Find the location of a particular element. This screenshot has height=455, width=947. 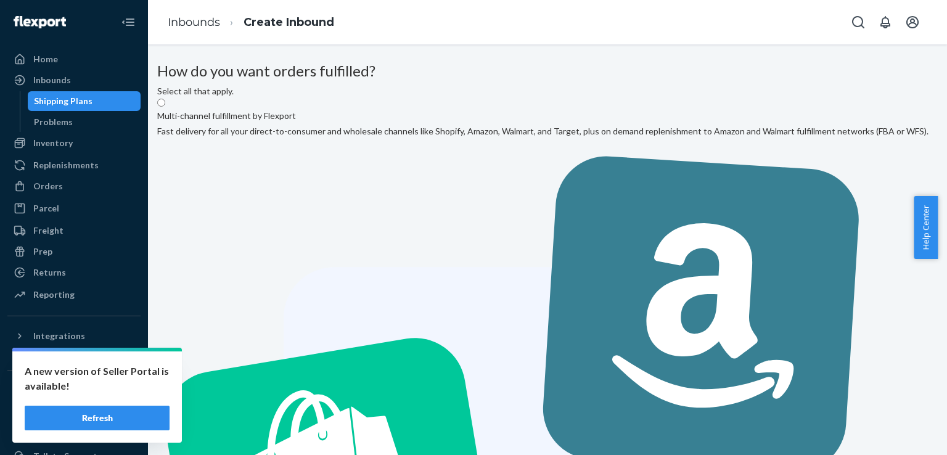

input: Multi-channel fulfillment by FlexportFast delivery for all your direct-to-consumer and wholesale ... is located at coordinates (161, 102).